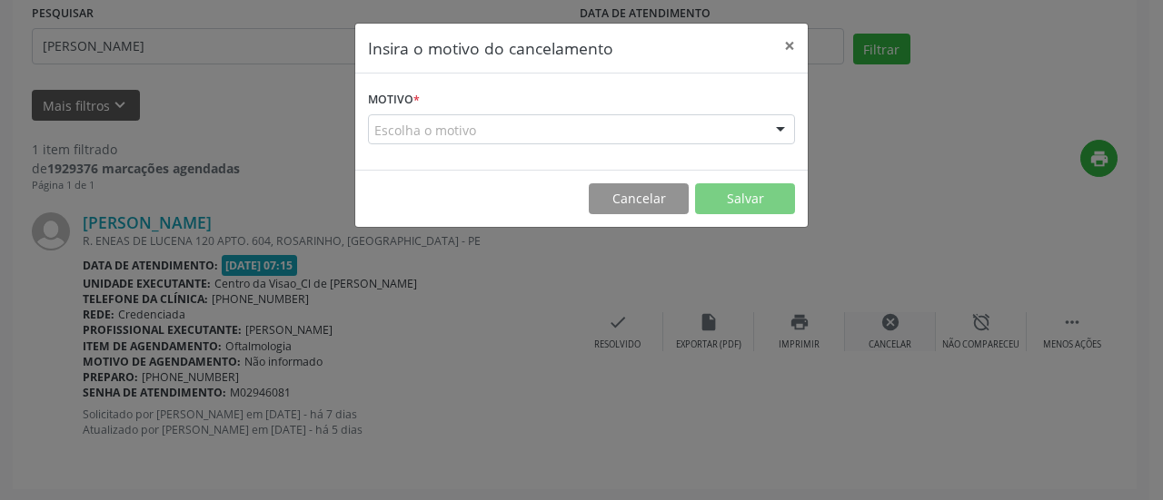 The width and height of the screenshot is (1163, 500). I want to click on button: Close, so click(789, 45).